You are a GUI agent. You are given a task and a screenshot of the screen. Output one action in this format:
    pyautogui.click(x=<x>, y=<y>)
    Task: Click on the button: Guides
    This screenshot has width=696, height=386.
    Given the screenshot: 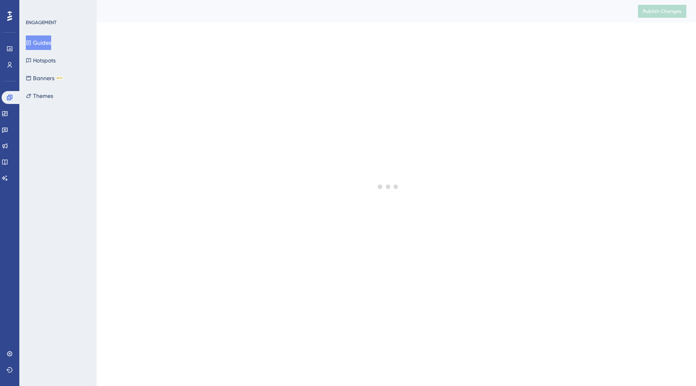 What is the action you would take?
    pyautogui.click(x=38, y=43)
    